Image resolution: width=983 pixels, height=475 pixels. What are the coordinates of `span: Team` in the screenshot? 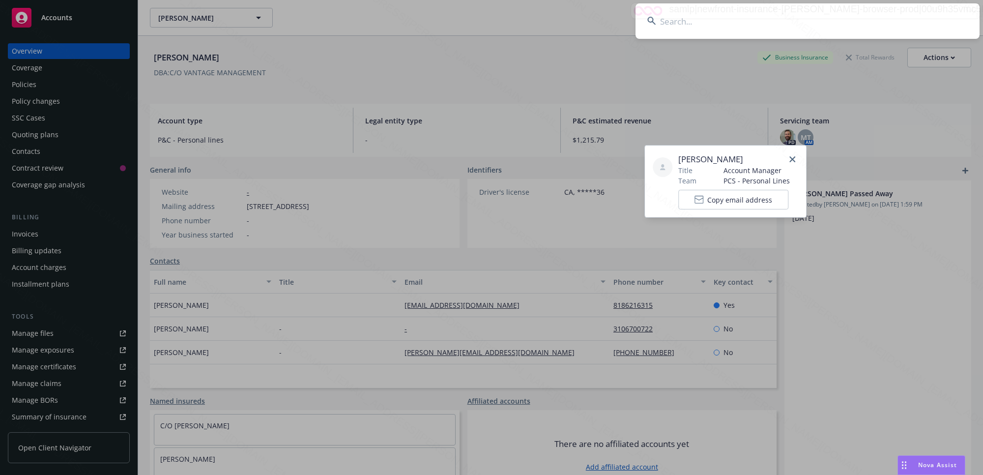 It's located at (687, 180).